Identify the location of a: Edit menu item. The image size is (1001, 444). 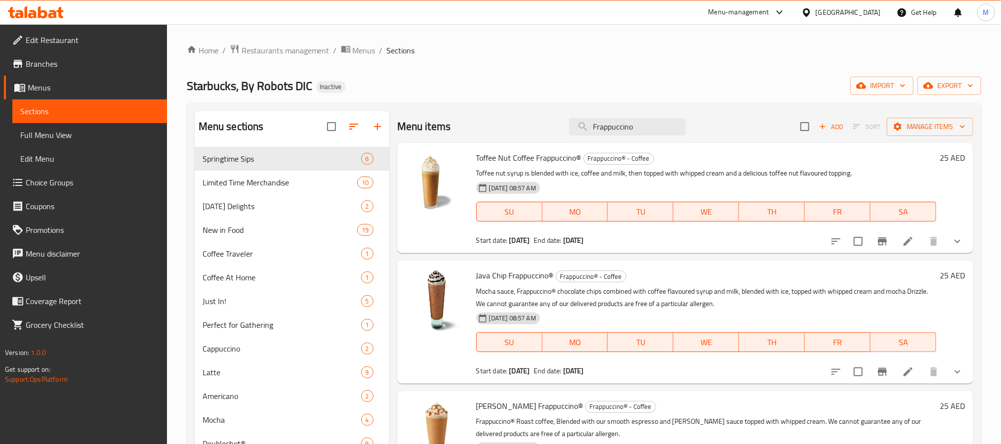
(908, 241).